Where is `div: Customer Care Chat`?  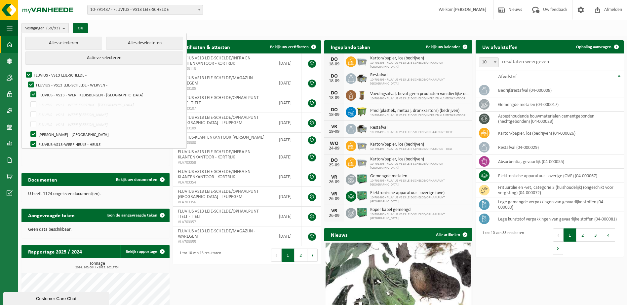
div: Customer Care Chat is located at coordinates (53, 8).